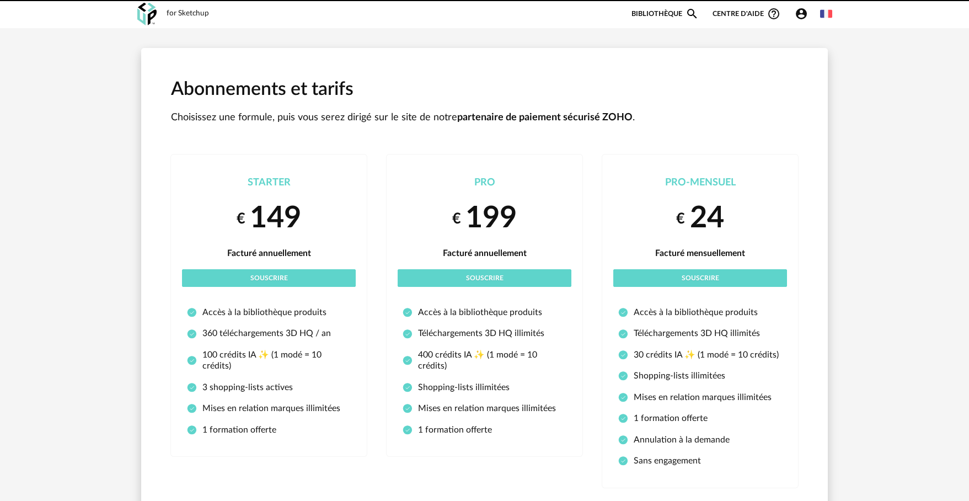 Image resolution: width=969 pixels, height=501 pixels. What do you see at coordinates (269, 183) in the screenshot?
I see `div: Starter` at bounding box center [269, 183].